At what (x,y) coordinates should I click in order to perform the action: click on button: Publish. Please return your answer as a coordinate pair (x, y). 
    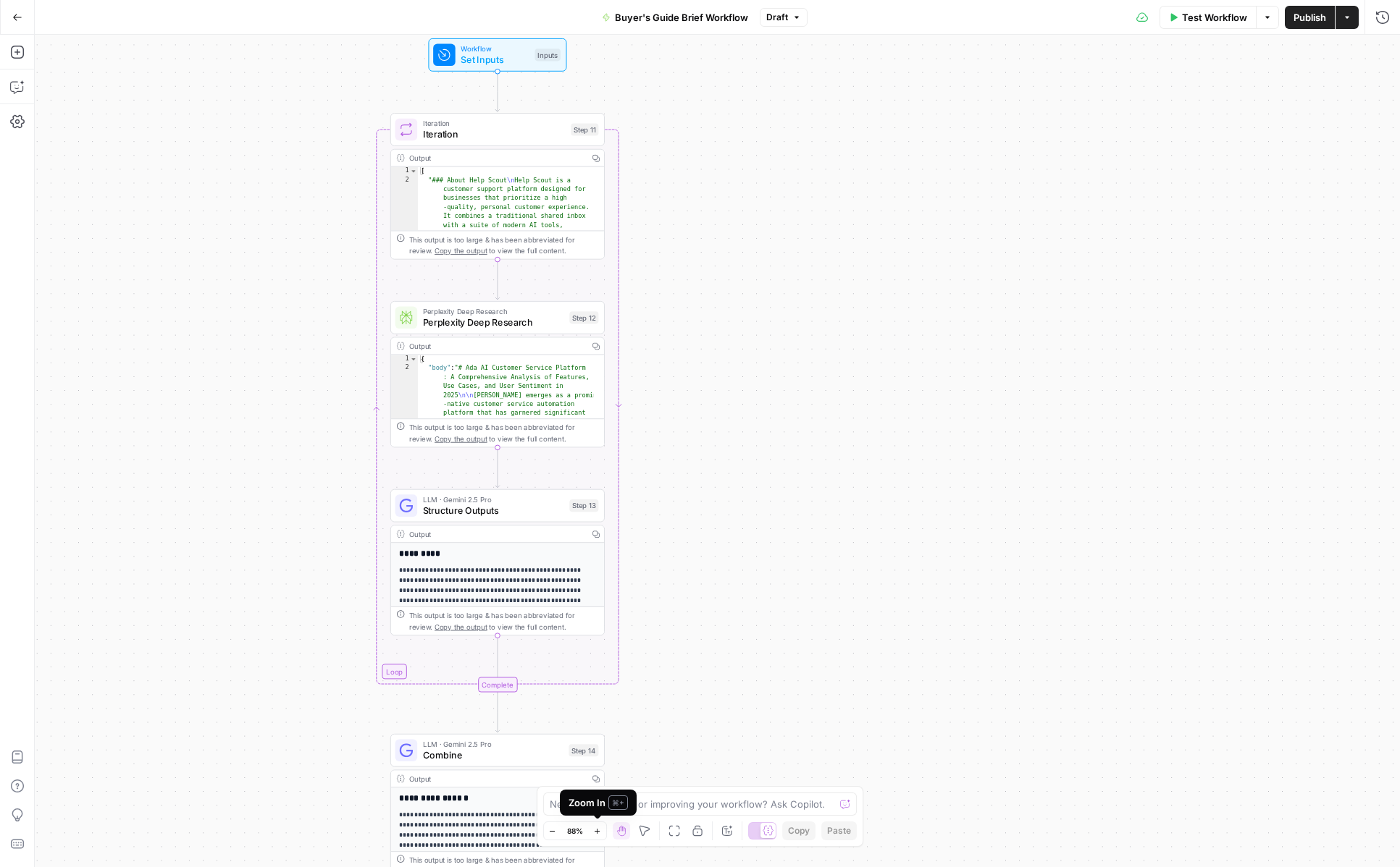
    Looking at the image, I should click on (1309, 17).